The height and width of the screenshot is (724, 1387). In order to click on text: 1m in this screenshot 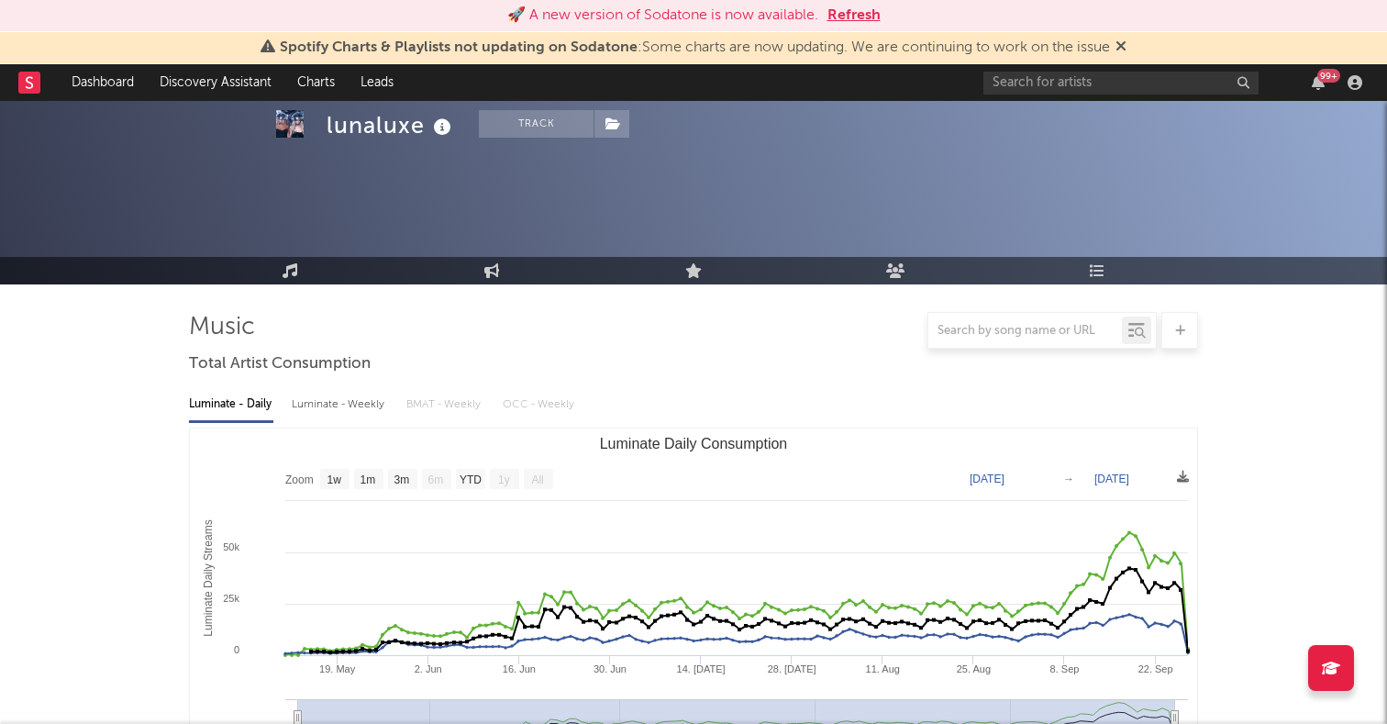, I will do `click(368, 480)`.